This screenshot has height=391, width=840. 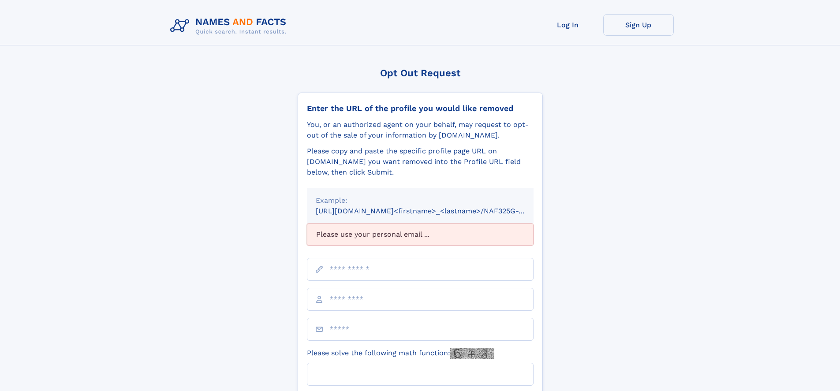 I want to click on div: Enter the URL of the profile you would like removed, so click(x=420, y=108).